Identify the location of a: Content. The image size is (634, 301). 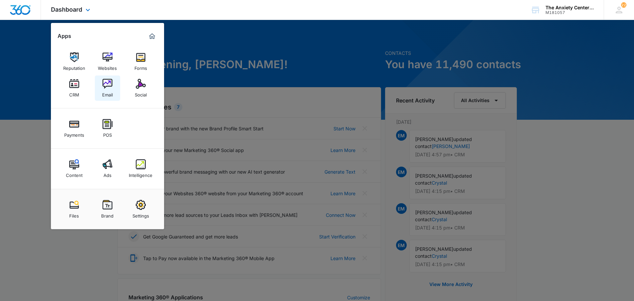
(74, 169).